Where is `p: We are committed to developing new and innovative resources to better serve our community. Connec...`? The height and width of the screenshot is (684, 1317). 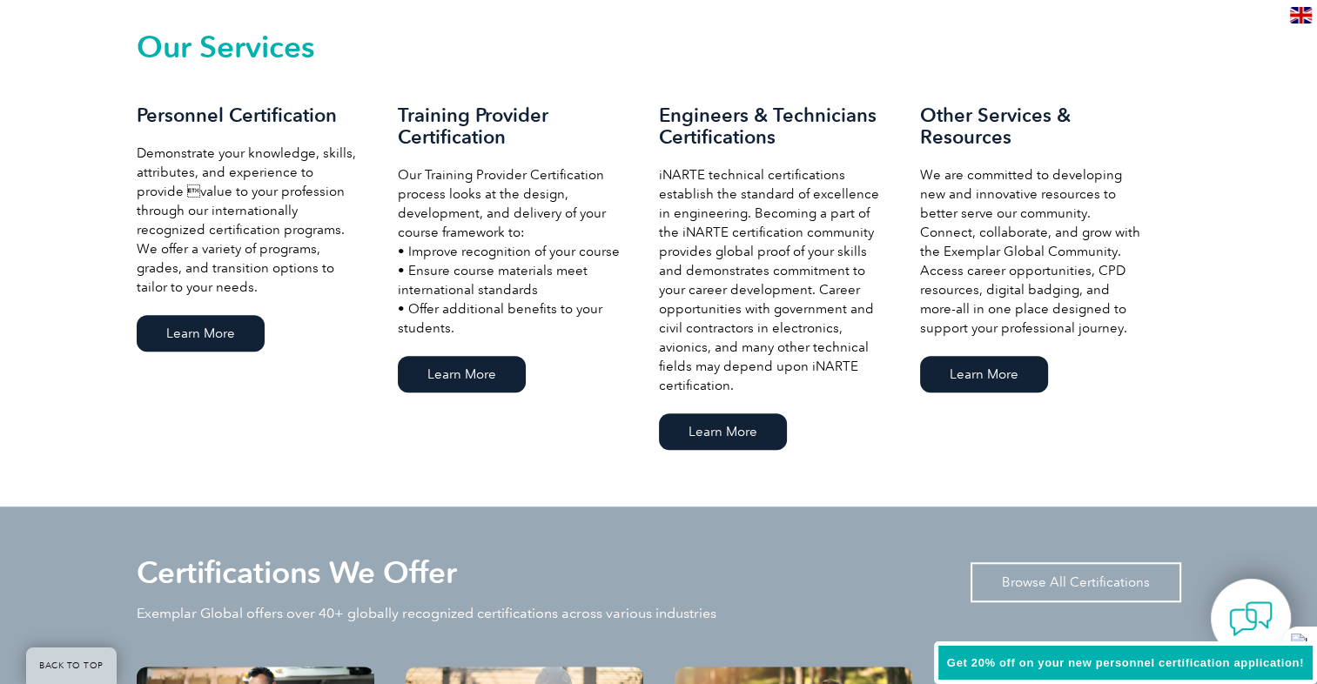 p: We are committed to developing new and innovative resources to better serve our community. Connec... is located at coordinates (1033, 252).